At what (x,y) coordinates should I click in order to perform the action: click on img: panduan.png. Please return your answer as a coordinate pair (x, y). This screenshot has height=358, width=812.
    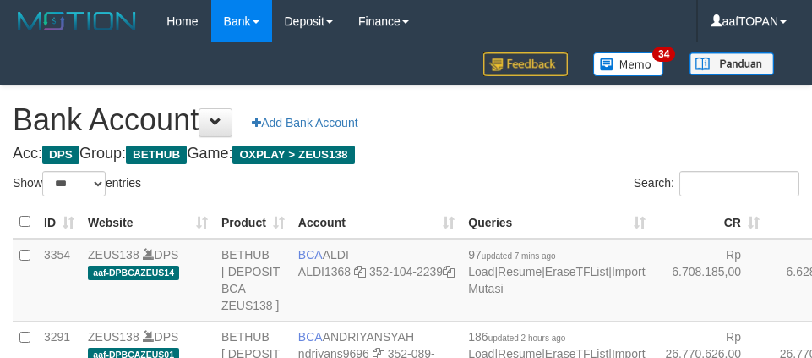
    Looking at the image, I should click on (732, 63).